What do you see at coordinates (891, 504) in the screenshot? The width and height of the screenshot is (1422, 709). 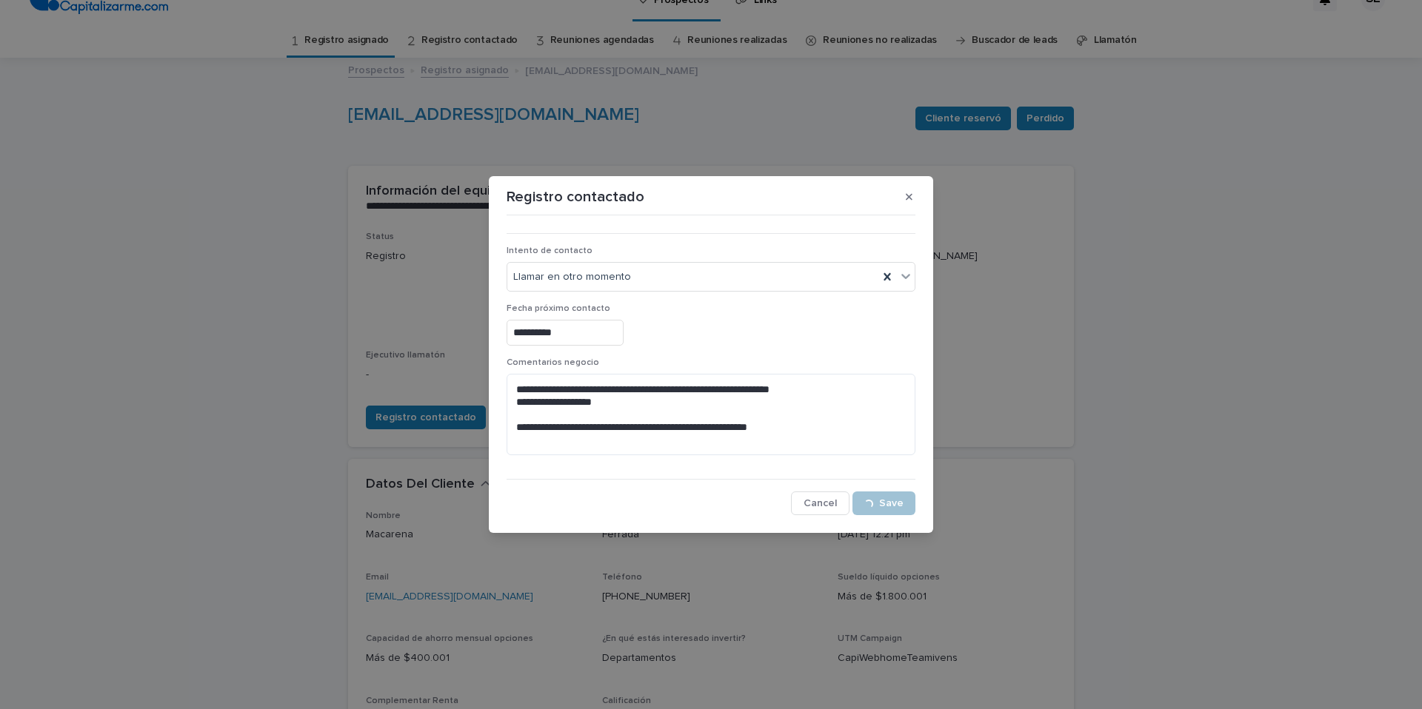 I see `span: Save` at bounding box center [891, 504].